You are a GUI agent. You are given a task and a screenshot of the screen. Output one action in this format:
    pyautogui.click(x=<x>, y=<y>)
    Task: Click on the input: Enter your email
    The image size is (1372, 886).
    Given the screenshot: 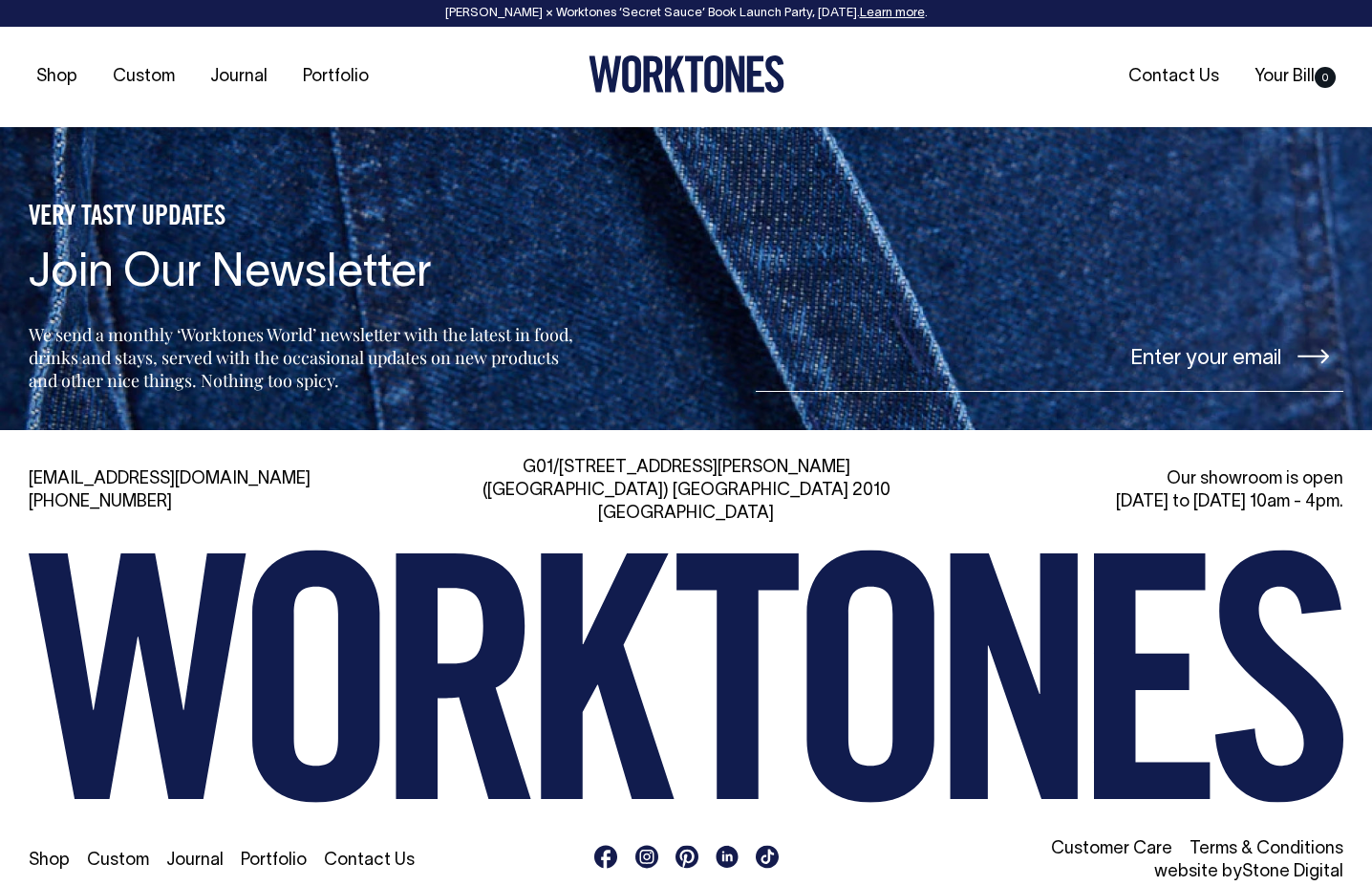 What is the action you would take?
    pyautogui.click(x=1049, y=356)
    